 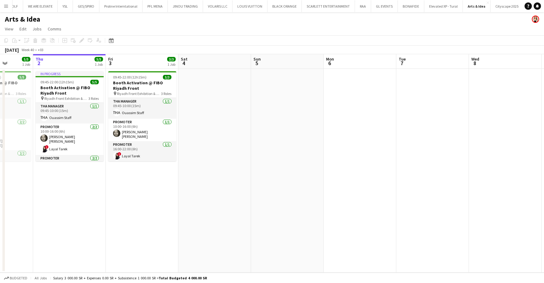 I want to click on button: YSL, so click(x=65, y=6).